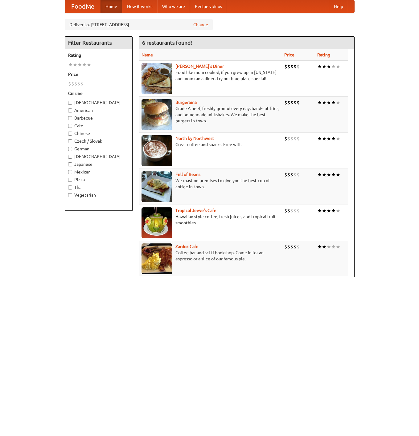 Image resolution: width=419 pixels, height=436 pixels. I want to click on b: Burgerama, so click(186, 102).